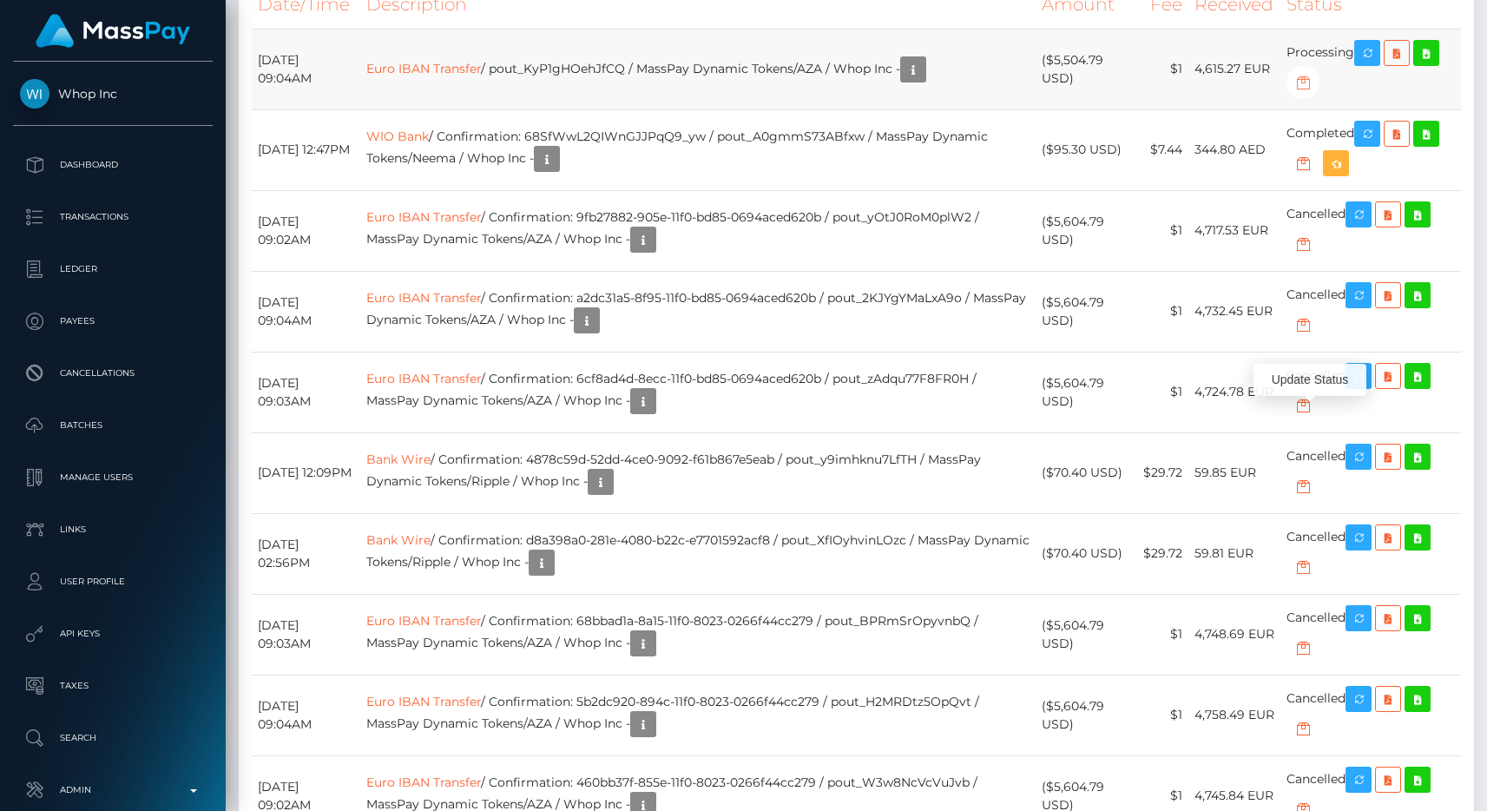 This screenshot has width=1487, height=811. What do you see at coordinates (698, 634) in the screenshot?
I see `td: / Confirmation: 68bbad1a-8a15-11f0-8023-0266f44cc279 / pout_BPRmSrOpyvnbQ / MassPay Dynamic Token...` at bounding box center [698, 634].